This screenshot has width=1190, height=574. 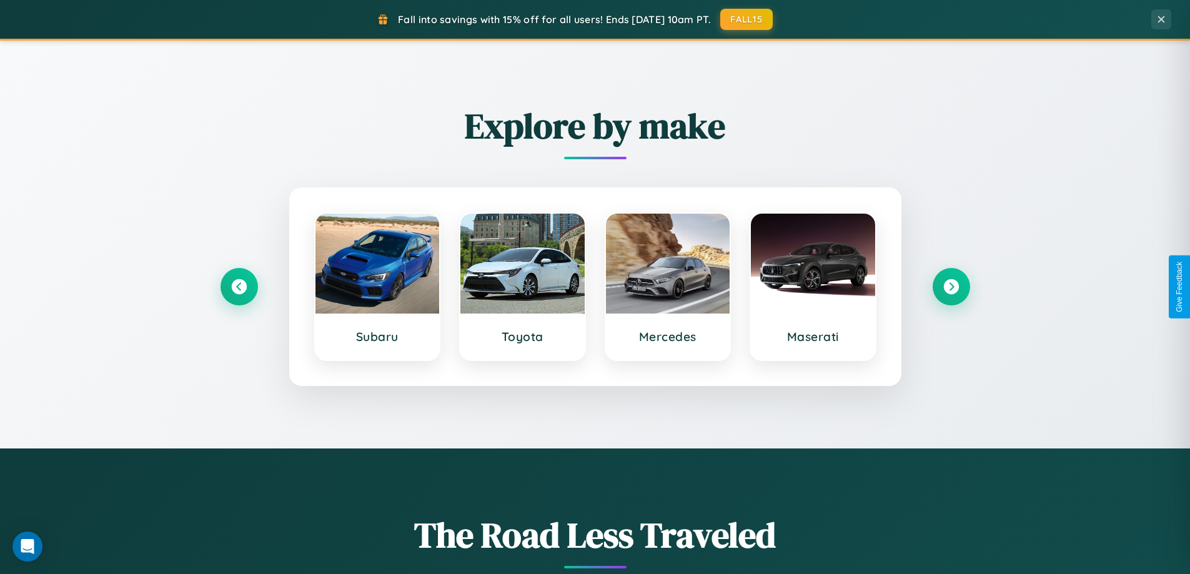 What do you see at coordinates (595, 535) in the screenshot?
I see `h1: The Road Less Traveled` at bounding box center [595, 535].